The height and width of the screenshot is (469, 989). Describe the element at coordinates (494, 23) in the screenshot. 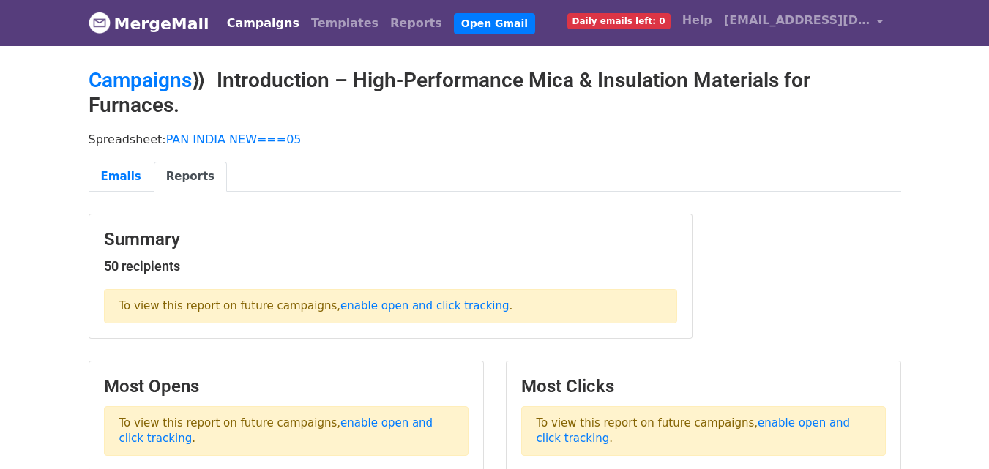

I see `a: Open Gmail` at that location.